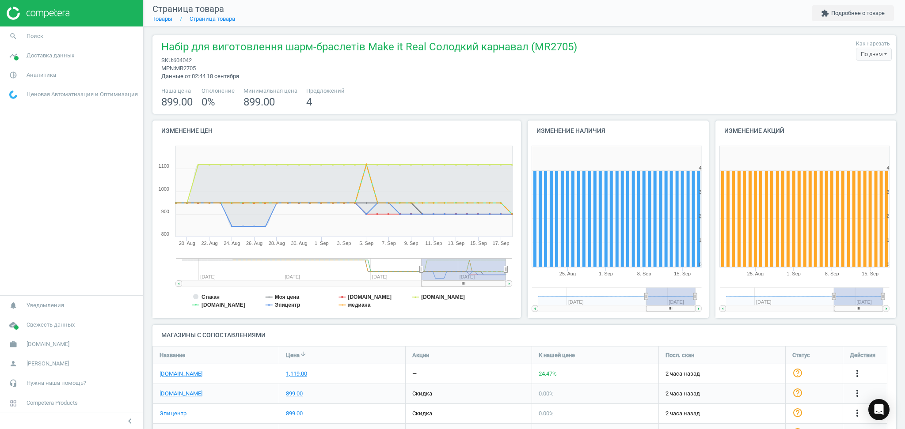 This screenshot has height=429, width=905. I want to click on i: headset_mic, so click(13, 383).